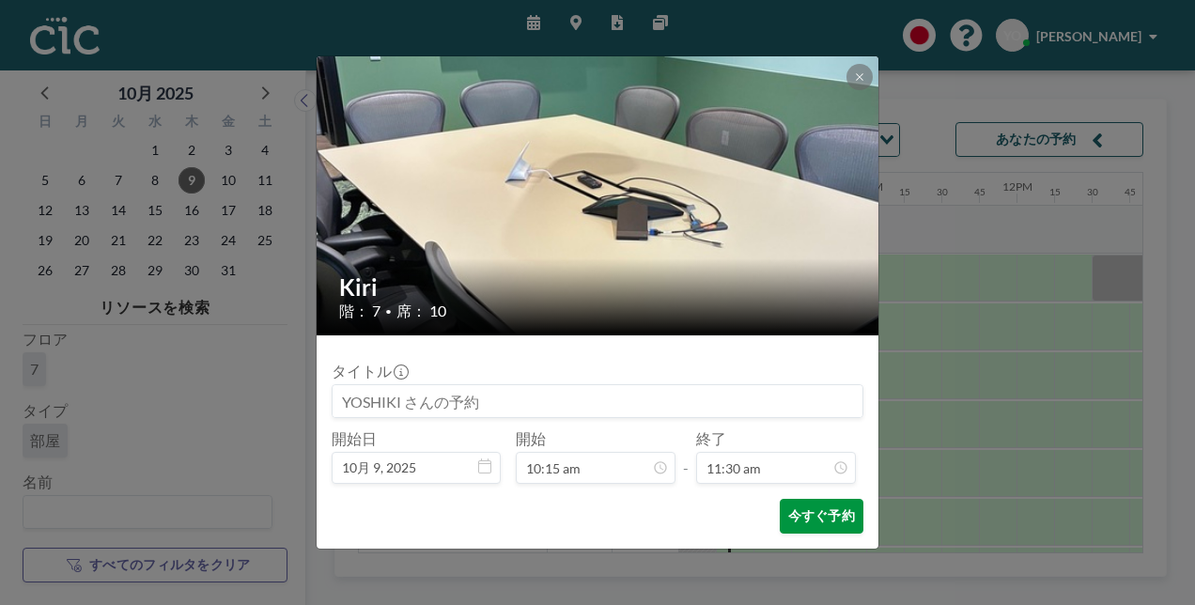  What do you see at coordinates (821, 516) in the screenshot?
I see `button: 今すぐ予約` at bounding box center [821, 516].